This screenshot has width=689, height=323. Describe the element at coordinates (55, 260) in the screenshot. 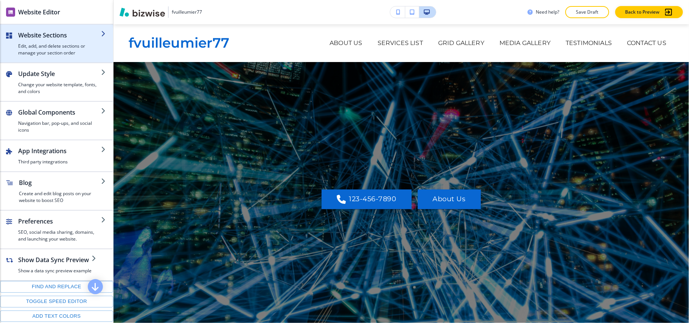

I see `h2: Show Data Sync Preview` at that location.